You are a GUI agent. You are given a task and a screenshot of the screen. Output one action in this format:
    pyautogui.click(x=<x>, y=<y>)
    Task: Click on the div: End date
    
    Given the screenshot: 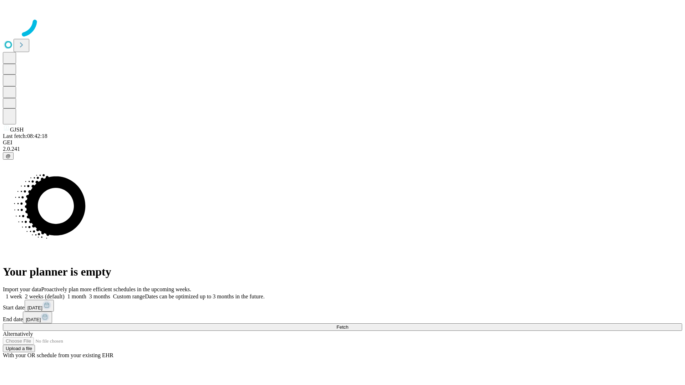 What is the action you would take?
    pyautogui.click(x=342, y=317)
    